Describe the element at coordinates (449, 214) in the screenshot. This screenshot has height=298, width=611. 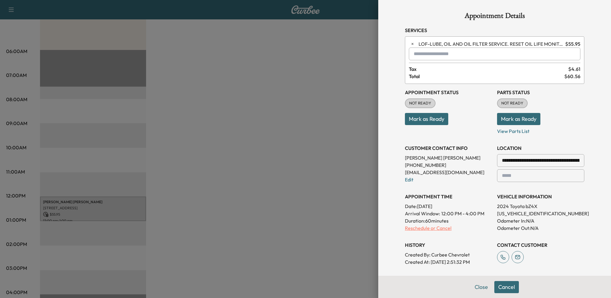
I see `p: Arrival Window:` at that location.